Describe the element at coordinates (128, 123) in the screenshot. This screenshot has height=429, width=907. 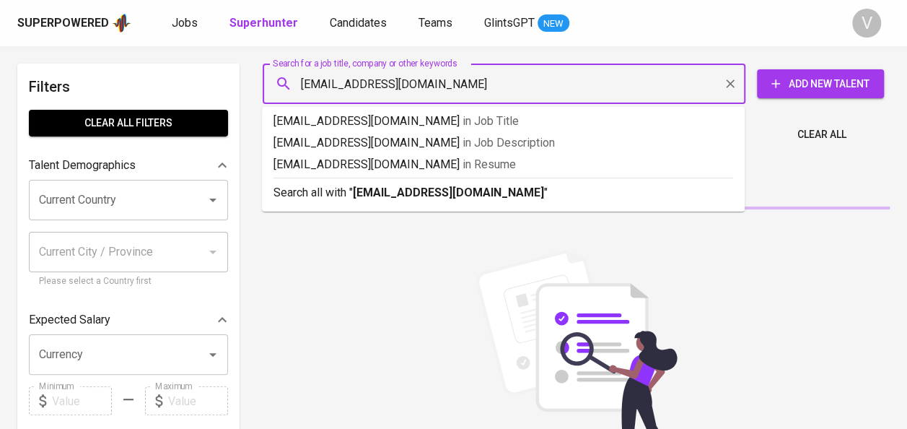
I see `span: Clear All filters` at that location.